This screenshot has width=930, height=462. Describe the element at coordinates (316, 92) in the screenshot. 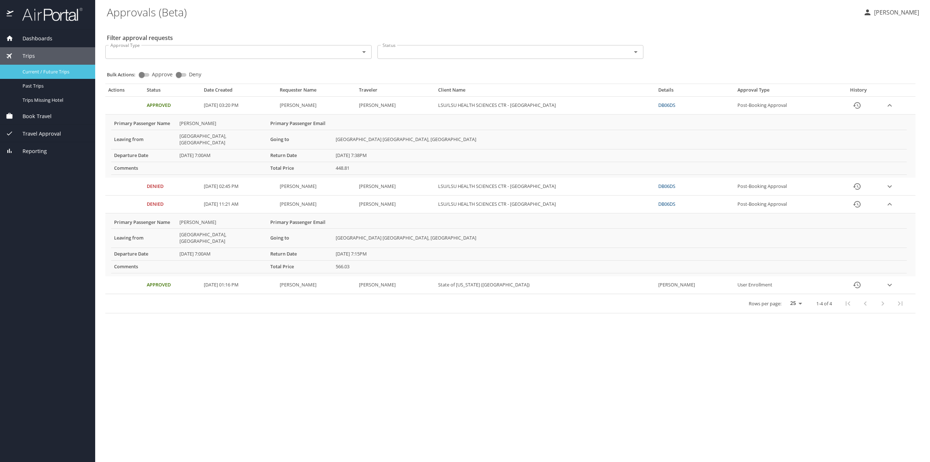

I see `th: Requester Name` at that location.